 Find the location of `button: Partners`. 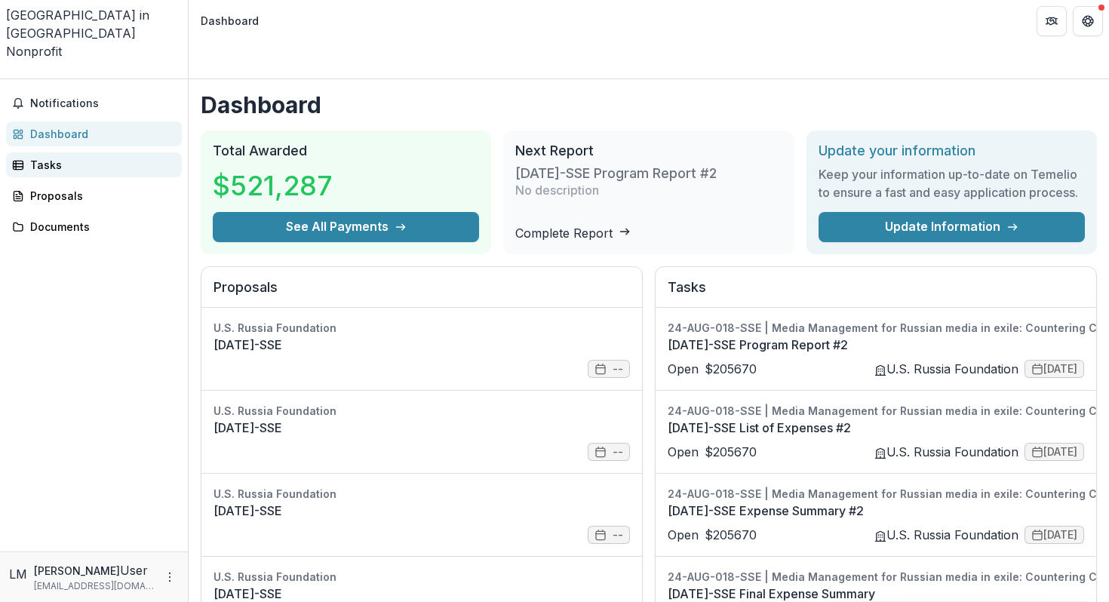

button: Partners is located at coordinates (1051, 21).